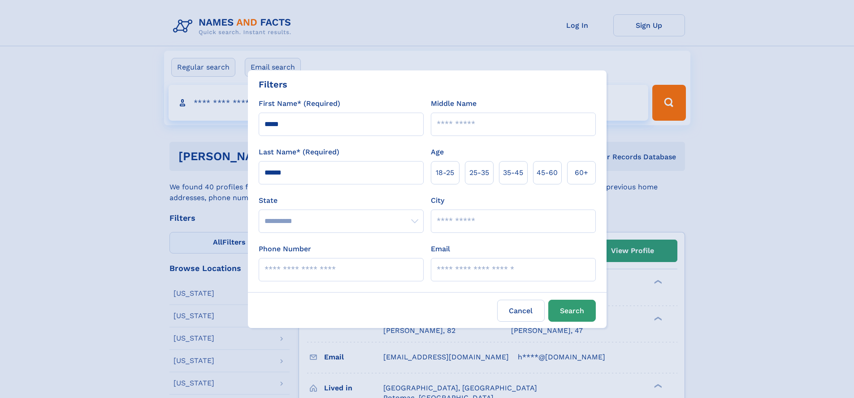 This screenshot has width=854, height=398. Describe the element at coordinates (513, 173) in the screenshot. I see `span: 35‑45` at that location.